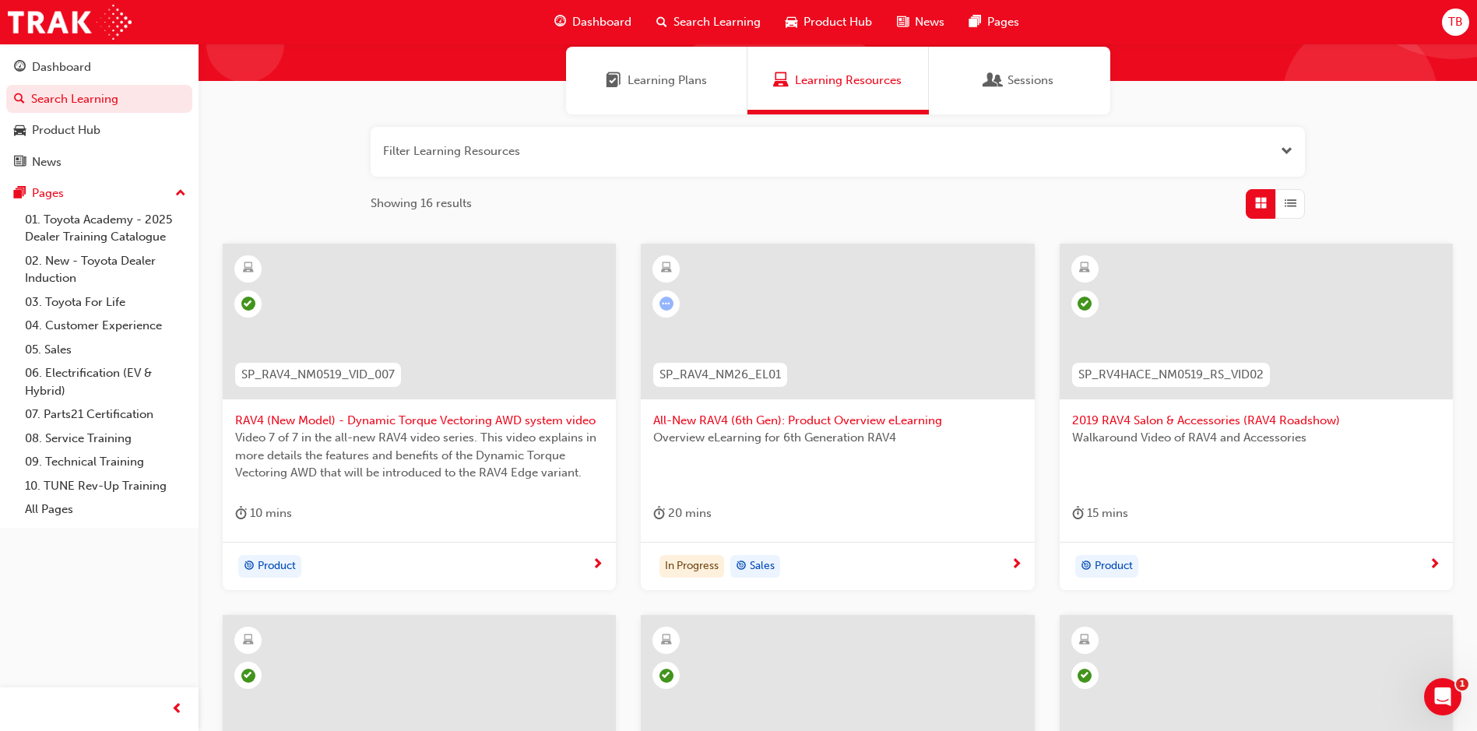 The image size is (1477, 731). Describe the element at coordinates (263, 513) in the screenshot. I see `div: 10 mins` at that location.